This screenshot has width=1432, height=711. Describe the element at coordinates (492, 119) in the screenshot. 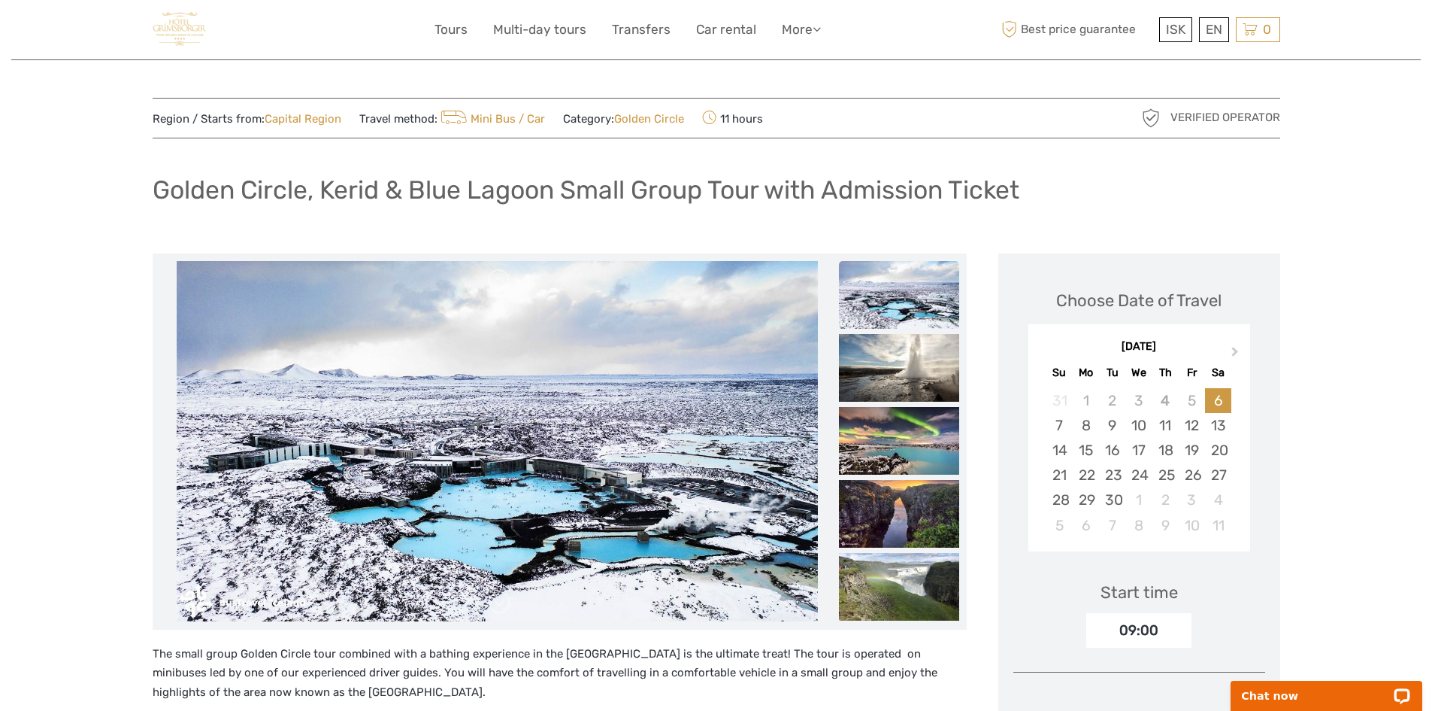

I see `a: Mini Bus / Car` at that location.